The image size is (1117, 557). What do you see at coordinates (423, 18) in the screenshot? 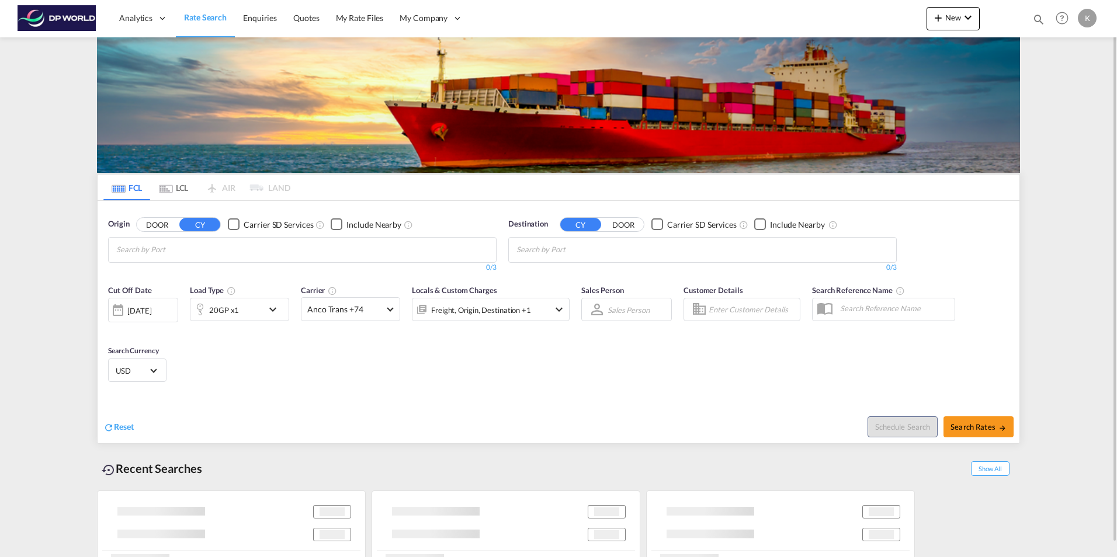
I see `span: My Company` at bounding box center [423, 18].